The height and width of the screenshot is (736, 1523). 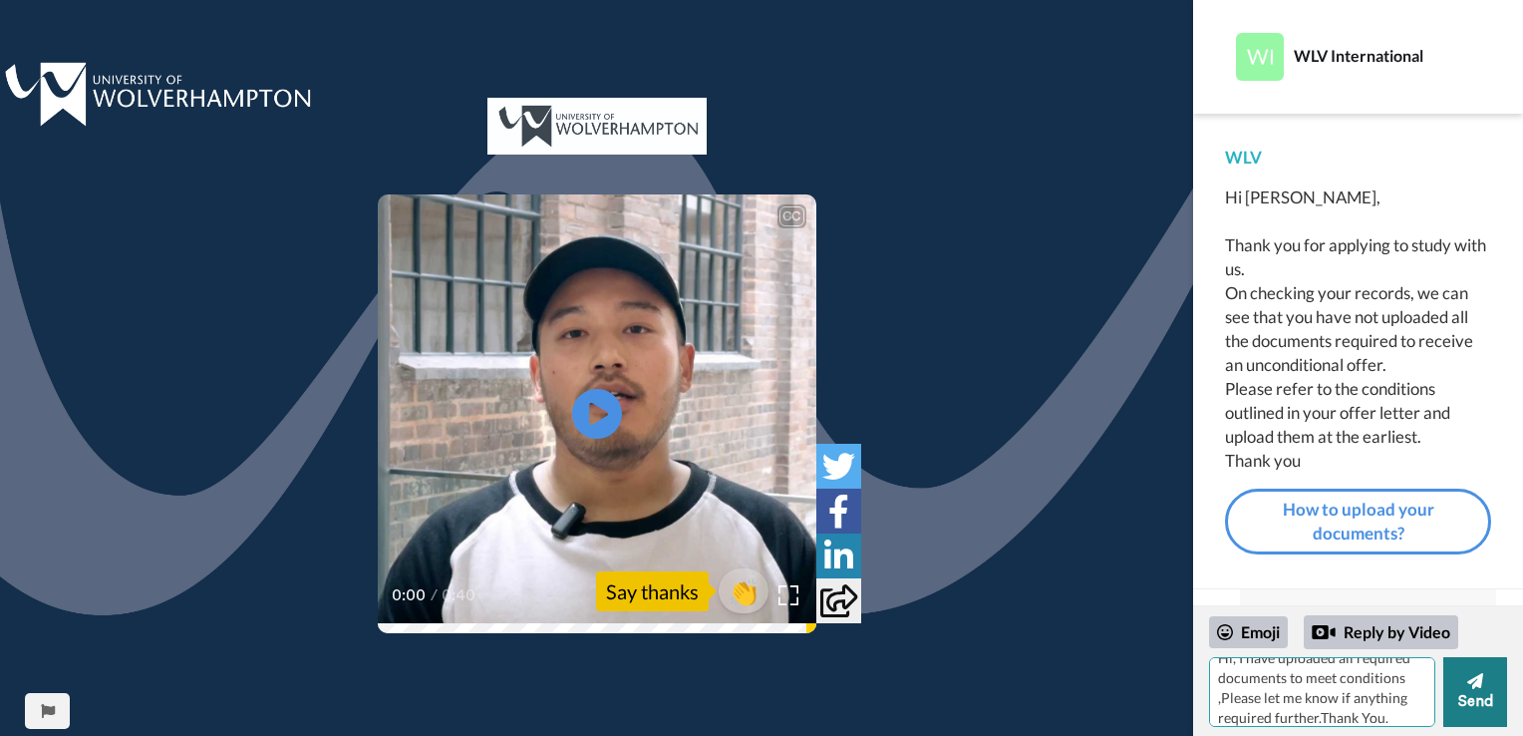 What do you see at coordinates (1358, 521) in the screenshot?
I see `a: How to upload your documents?` at bounding box center [1358, 521].